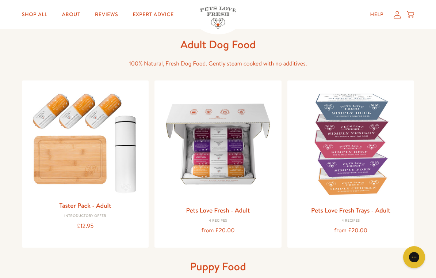 This screenshot has width=436, height=278. What do you see at coordinates (85, 226) in the screenshot?
I see `div: £12.95` at bounding box center [85, 226].